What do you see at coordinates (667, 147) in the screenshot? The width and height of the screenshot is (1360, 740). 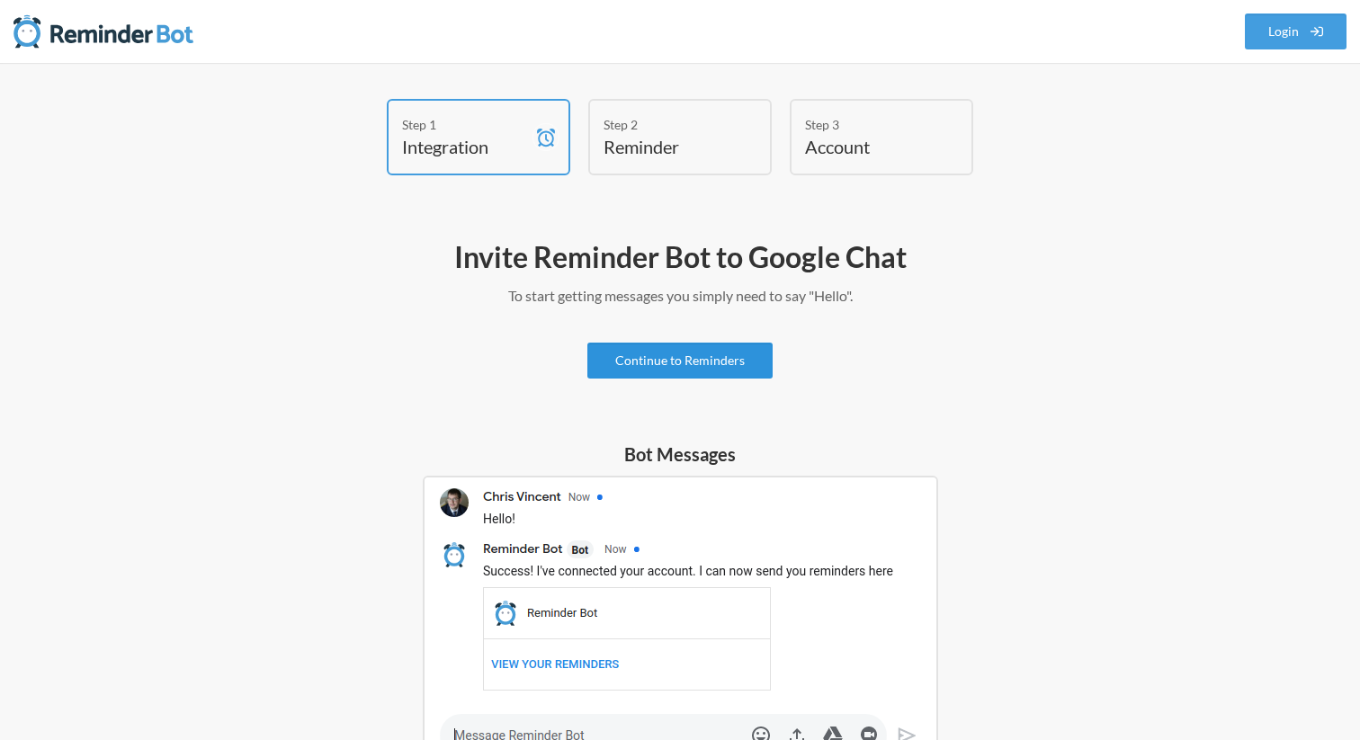 I see `h4: Reminder` at bounding box center [667, 147].